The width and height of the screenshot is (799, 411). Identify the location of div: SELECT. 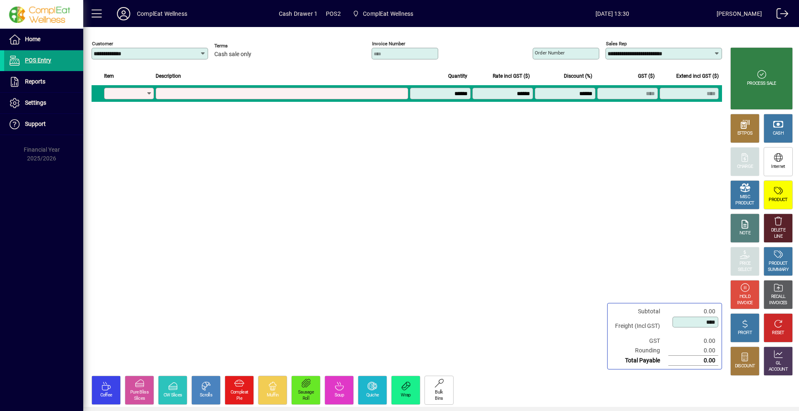
(745, 270).